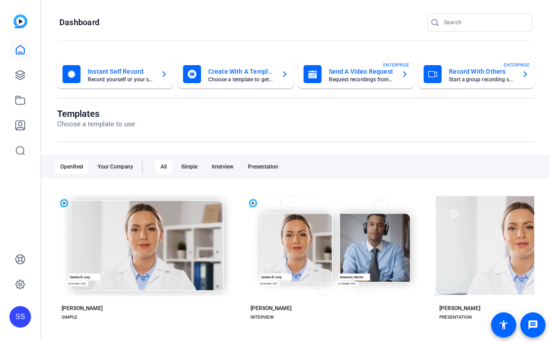 Image resolution: width=550 pixels, height=342 pixels. I want to click on div: SIMPLE, so click(69, 317).